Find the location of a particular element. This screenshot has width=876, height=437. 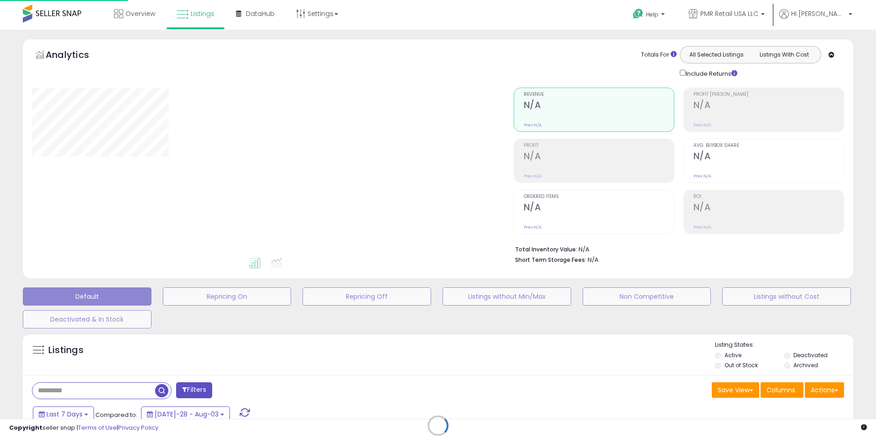

strong: Copyright is located at coordinates (26, 427).